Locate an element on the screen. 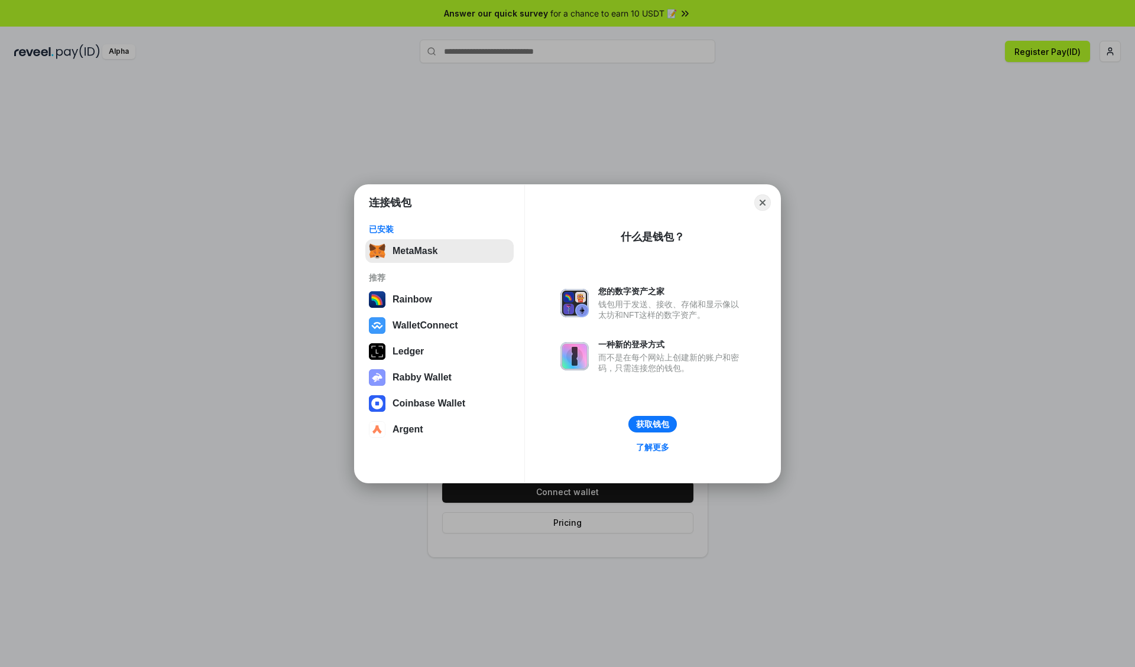 This screenshot has height=667, width=1135. a: 了解更多 is located at coordinates (653, 448).